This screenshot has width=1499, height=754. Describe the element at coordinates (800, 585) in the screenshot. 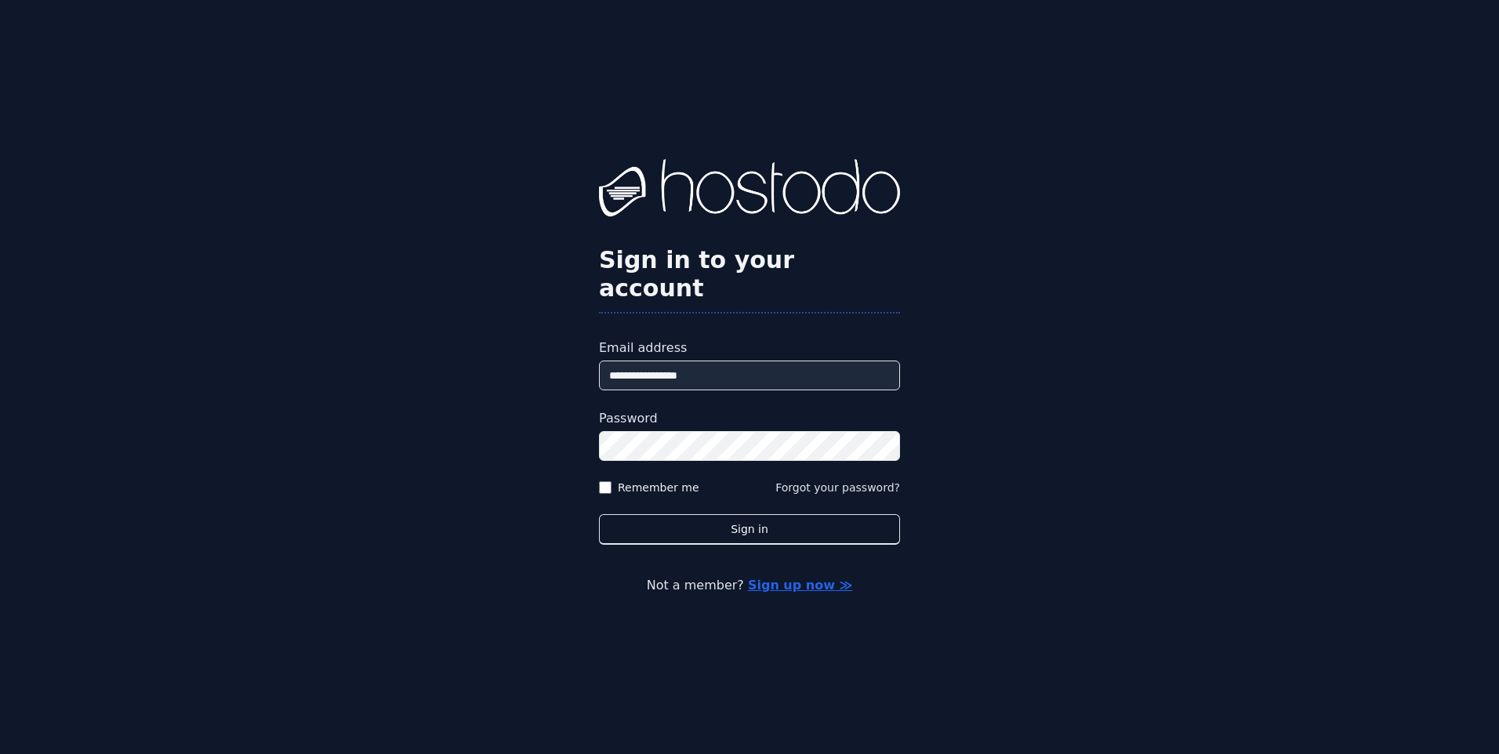

I see `a: Sign up now ≫` at that location.